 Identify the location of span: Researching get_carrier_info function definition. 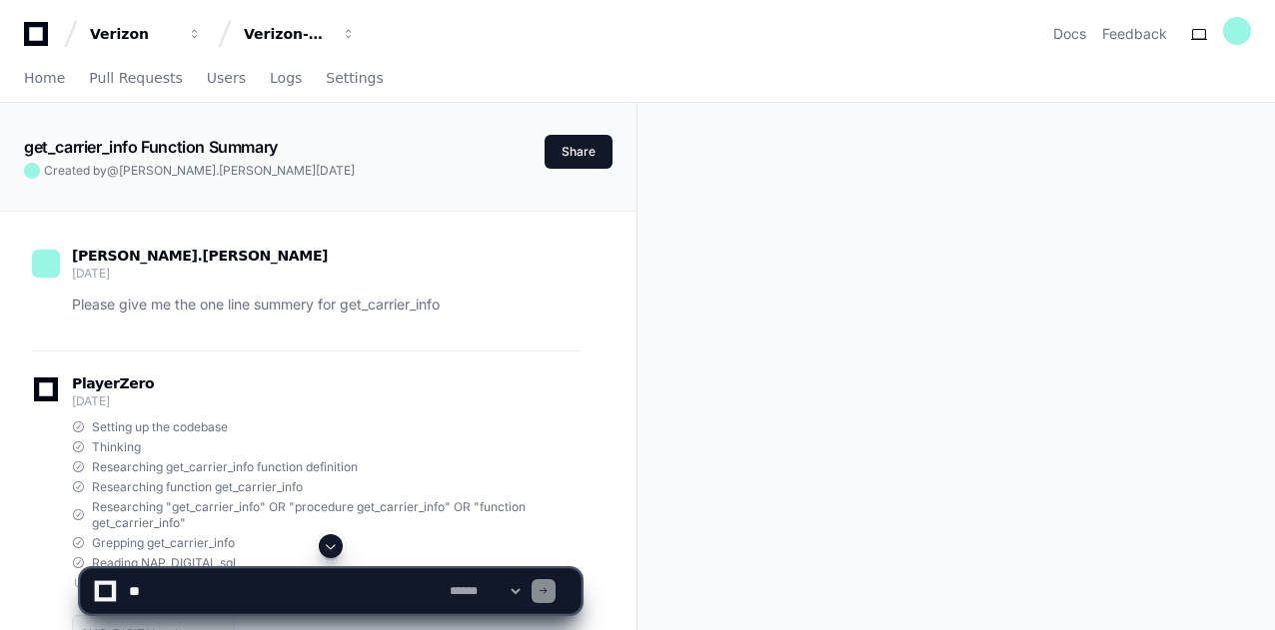
(225, 468).